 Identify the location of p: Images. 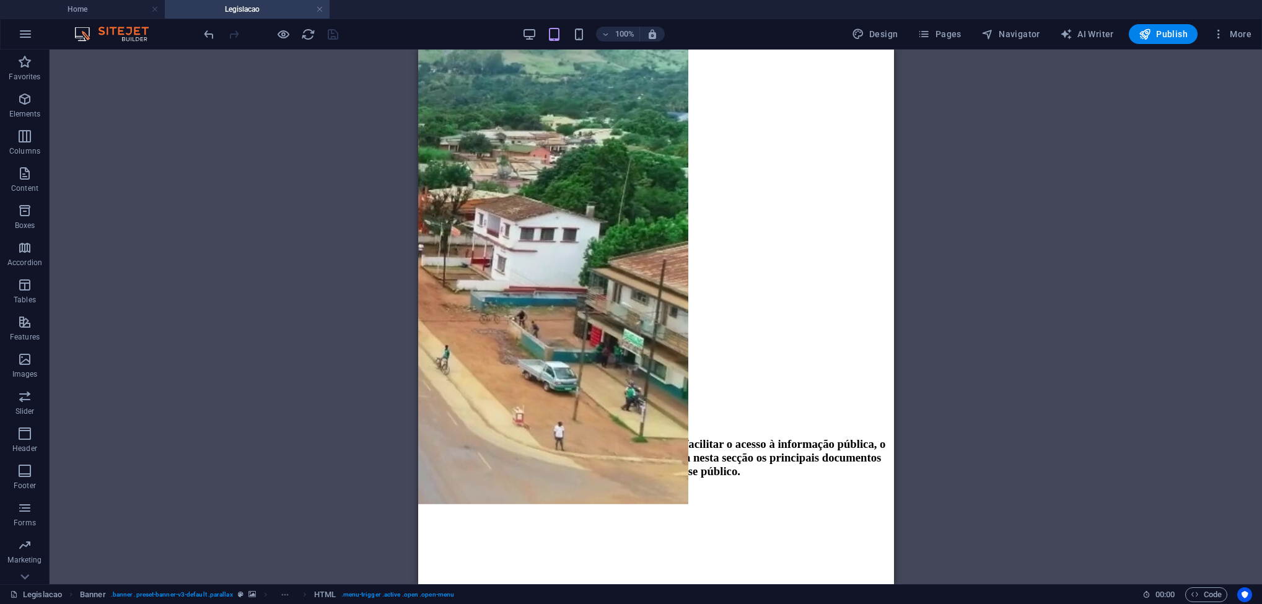
(25, 374).